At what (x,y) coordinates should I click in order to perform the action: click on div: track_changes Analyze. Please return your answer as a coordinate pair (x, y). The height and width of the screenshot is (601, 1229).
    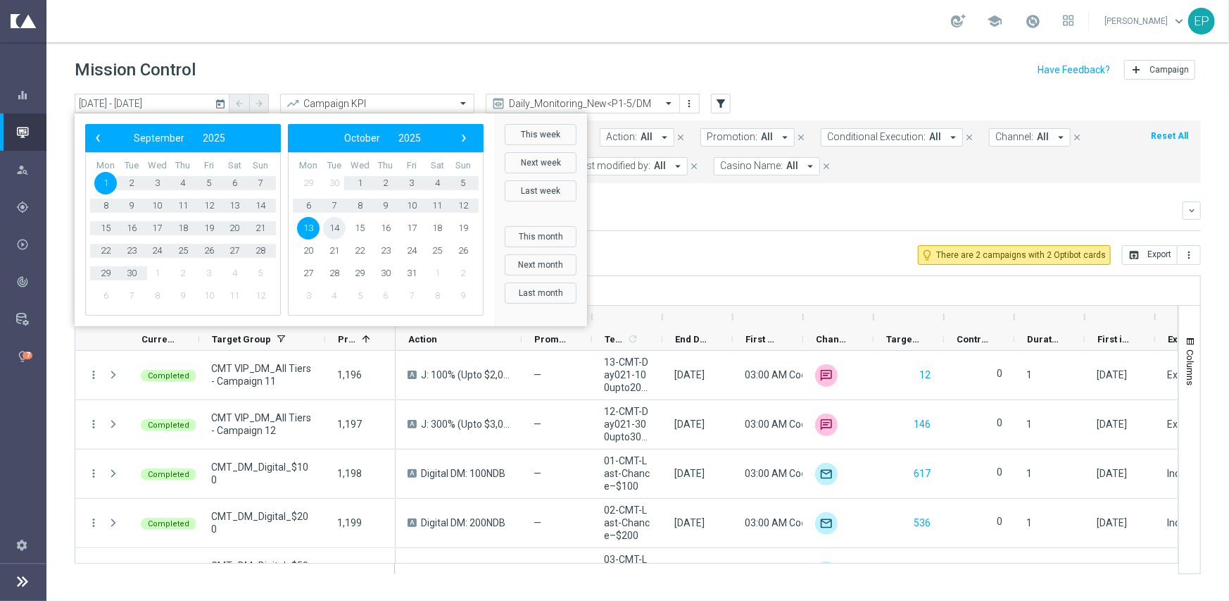
    Looking at the image, I should click on (31, 282).